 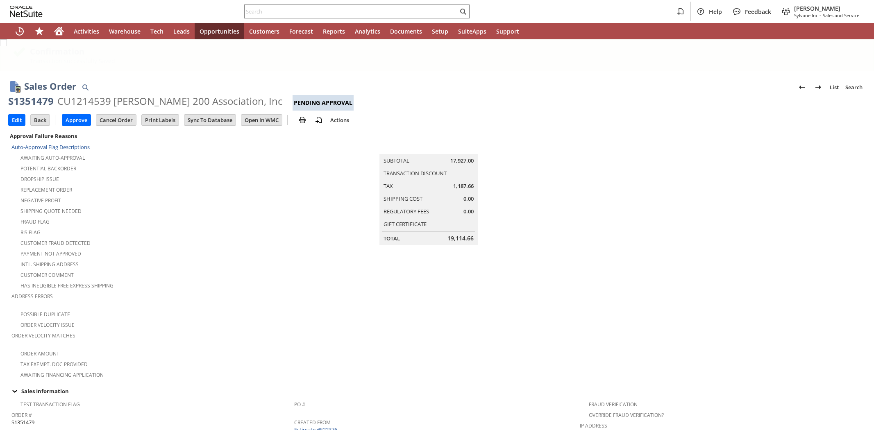 What do you see at coordinates (39, 31) in the screenshot?
I see `div: Shortcuts` at bounding box center [39, 31].